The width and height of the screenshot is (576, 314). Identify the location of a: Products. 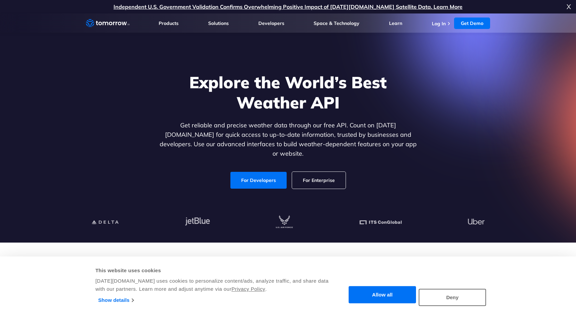
(168, 23).